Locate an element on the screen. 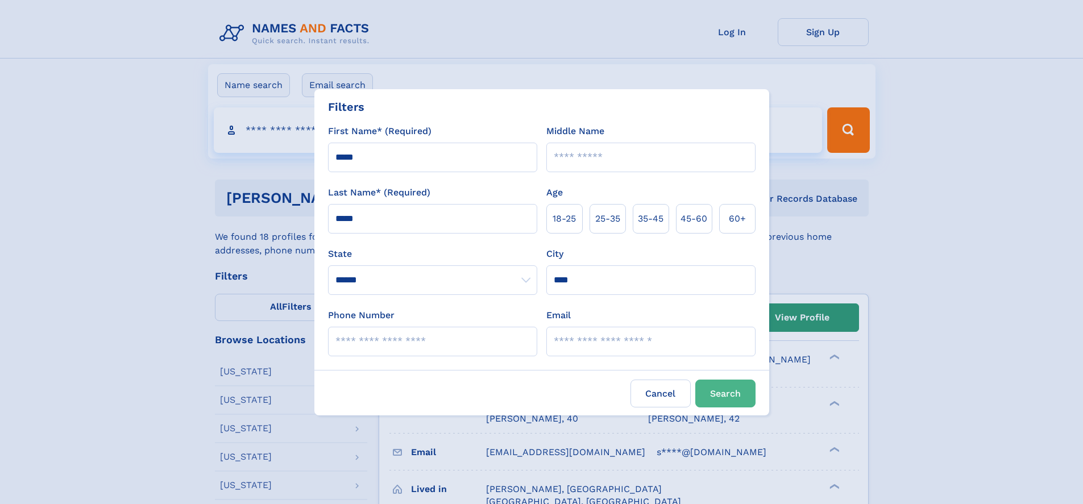  label: Email is located at coordinates (558, 316).